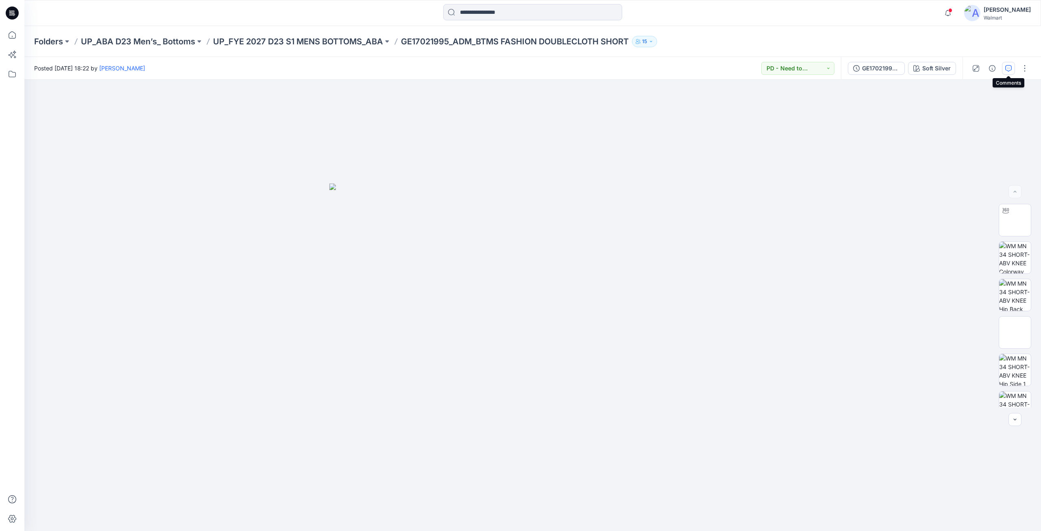  Describe the element at coordinates (138, 41) in the screenshot. I see `p: UP_ABA D23 Men’s_ Bottoms` at that location.